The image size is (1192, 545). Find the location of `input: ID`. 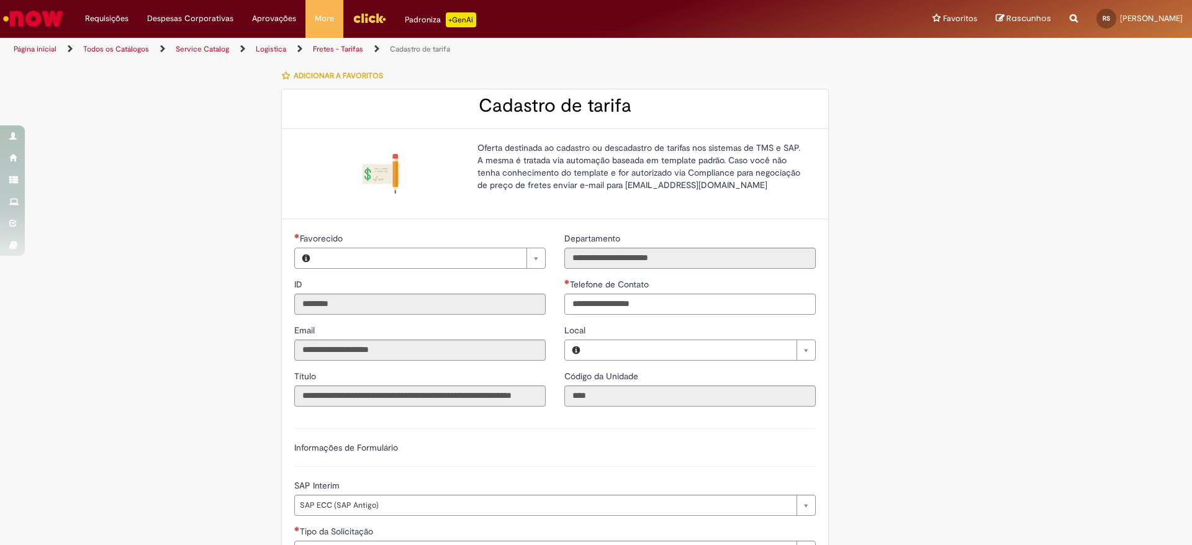

input: ID is located at coordinates (420, 304).